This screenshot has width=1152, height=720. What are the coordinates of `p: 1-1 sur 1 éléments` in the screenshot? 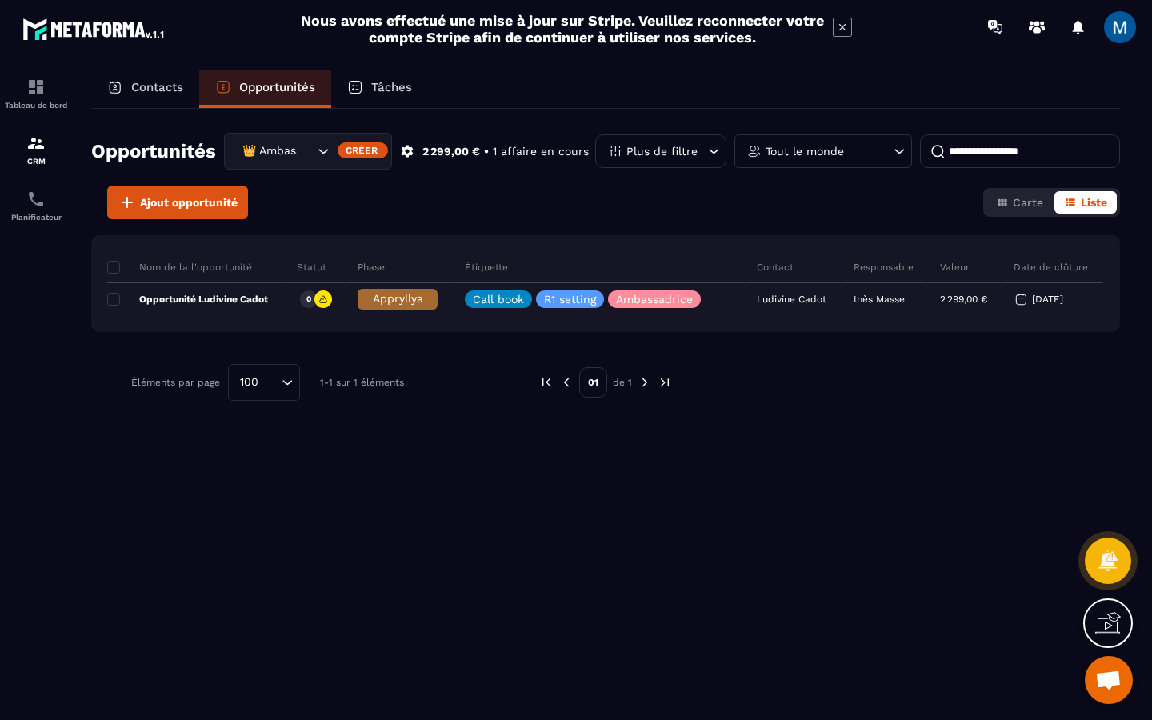 It's located at (361, 382).